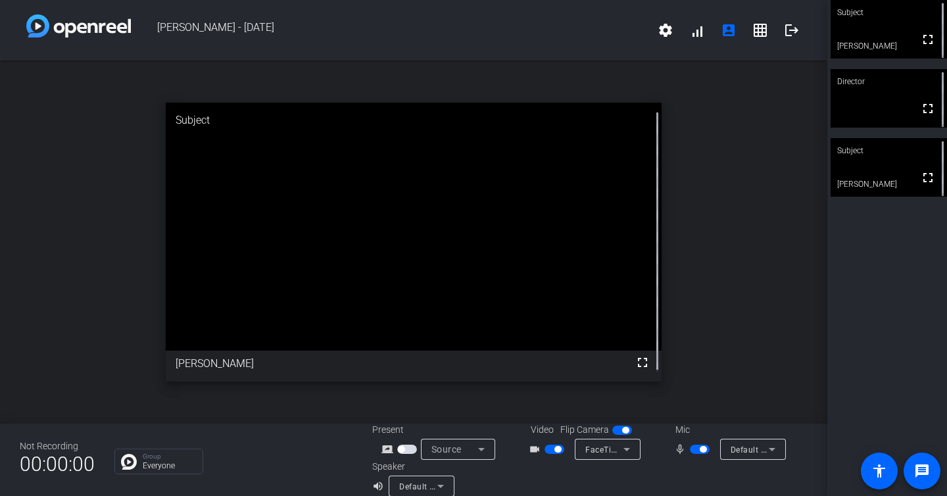  Describe the element at coordinates (411, 466) in the screenshot. I see `div: Speaker` at that location.